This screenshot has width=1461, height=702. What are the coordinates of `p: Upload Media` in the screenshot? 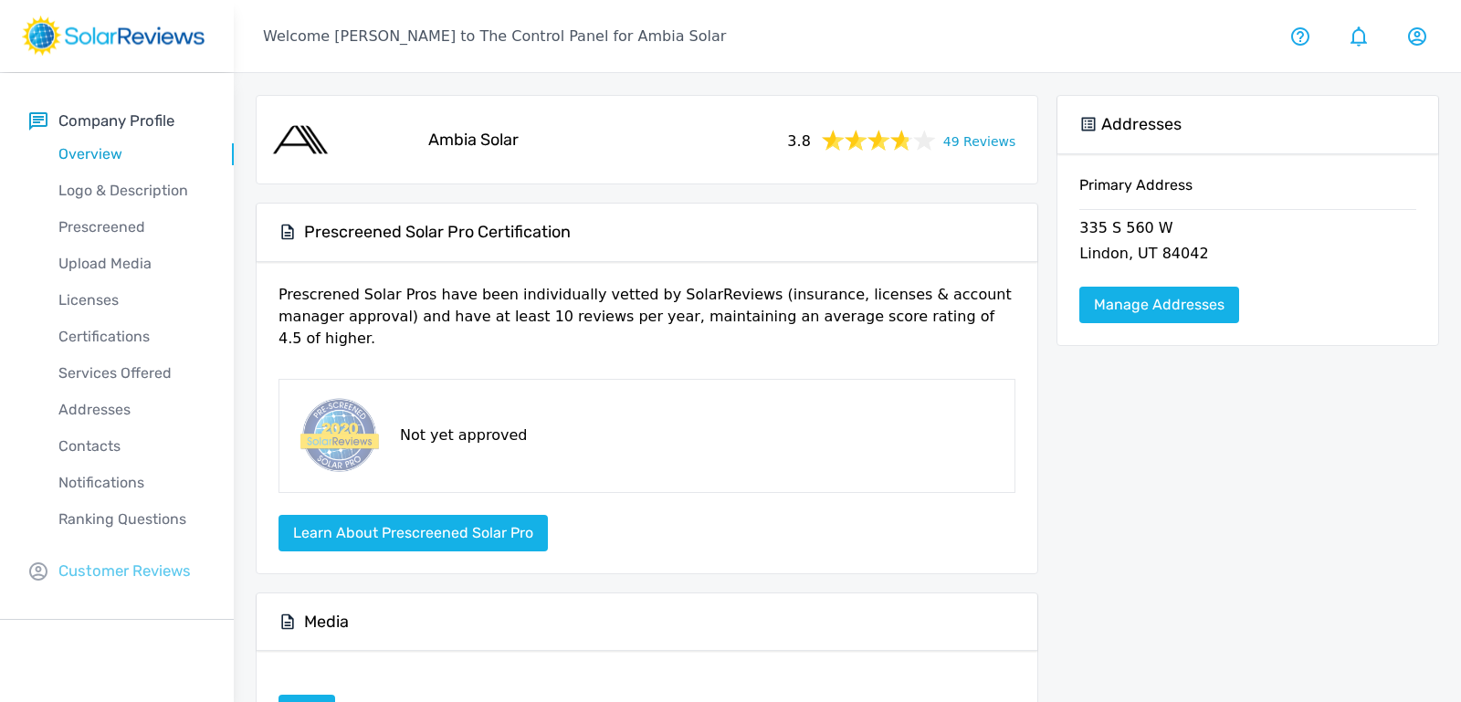 It's located at (131, 264).